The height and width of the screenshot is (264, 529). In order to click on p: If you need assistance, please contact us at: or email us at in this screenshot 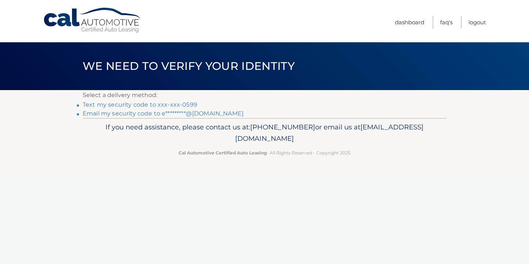, I will do `click(265, 133)`.